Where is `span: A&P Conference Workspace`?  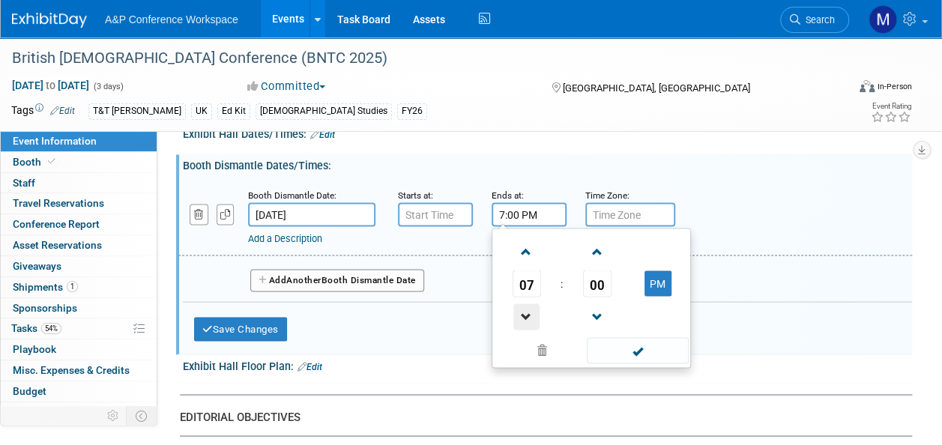
span: A&P Conference Workspace is located at coordinates (172, 19).